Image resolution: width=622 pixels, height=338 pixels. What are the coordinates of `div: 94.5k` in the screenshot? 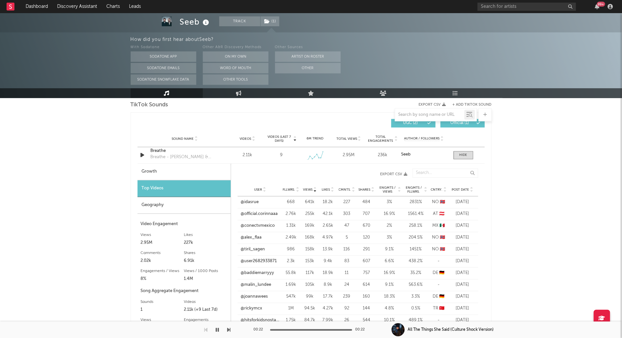 It's located at (310, 309).